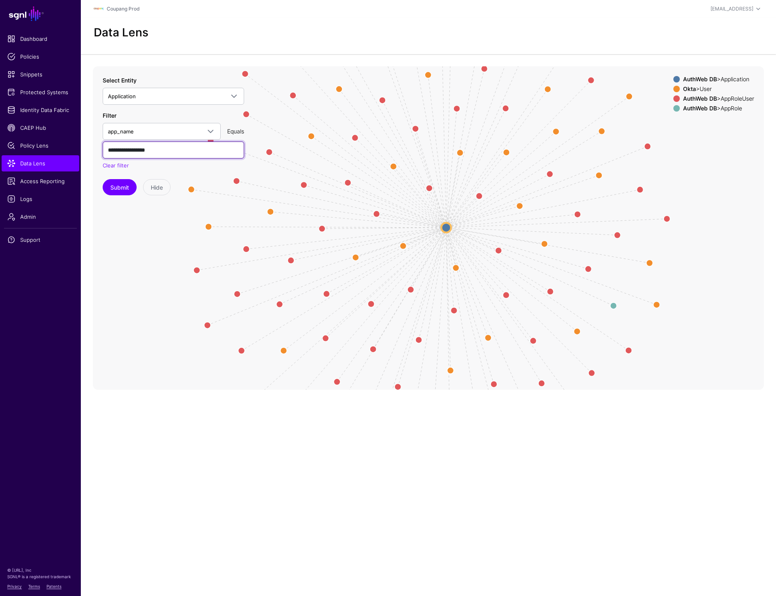 The height and width of the screenshot is (596, 776). What do you see at coordinates (40, 74) in the screenshot?
I see `span: Snippets` at bounding box center [40, 74].